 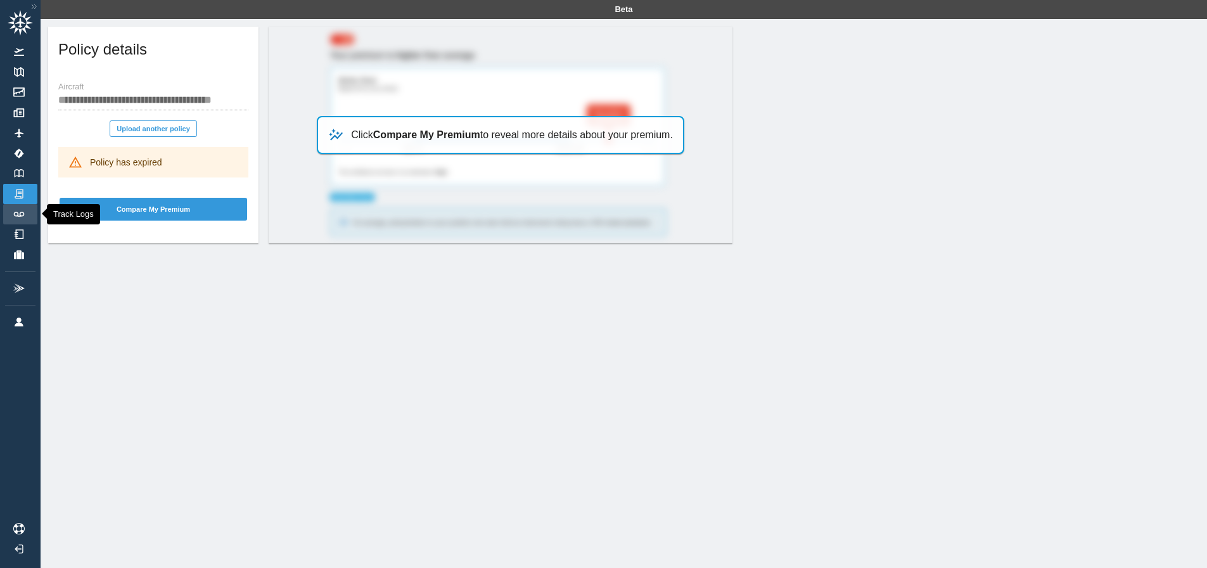 I want to click on h5: Policy details, so click(x=103, y=49).